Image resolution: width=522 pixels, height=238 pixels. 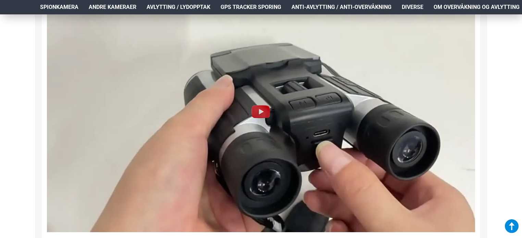 I want to click on span: Spionkamera, so click(x=59, y=7).